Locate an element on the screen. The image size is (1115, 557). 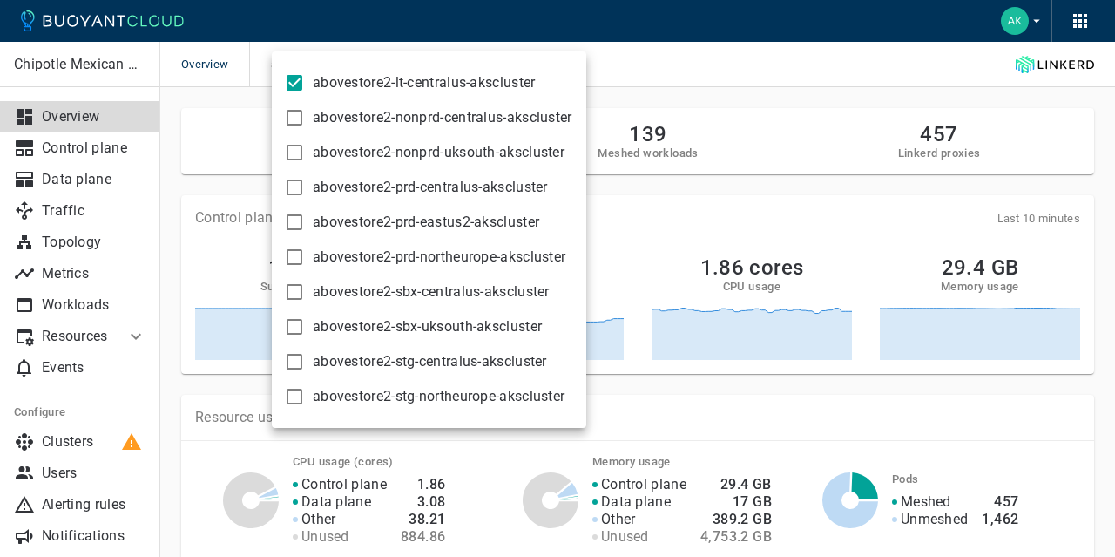
span: abovestore2-nonprd-centralus-akscluster is located at coordinates (443, 118).